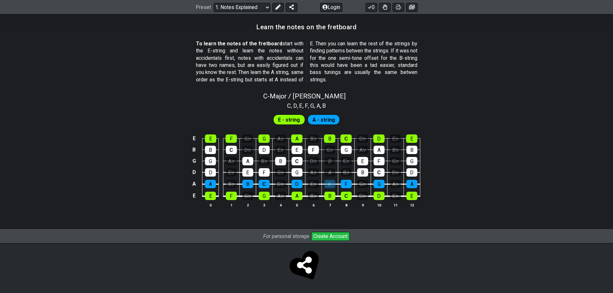 The image size is (613, 293). I want to click on th: 9, so click(362, 205).